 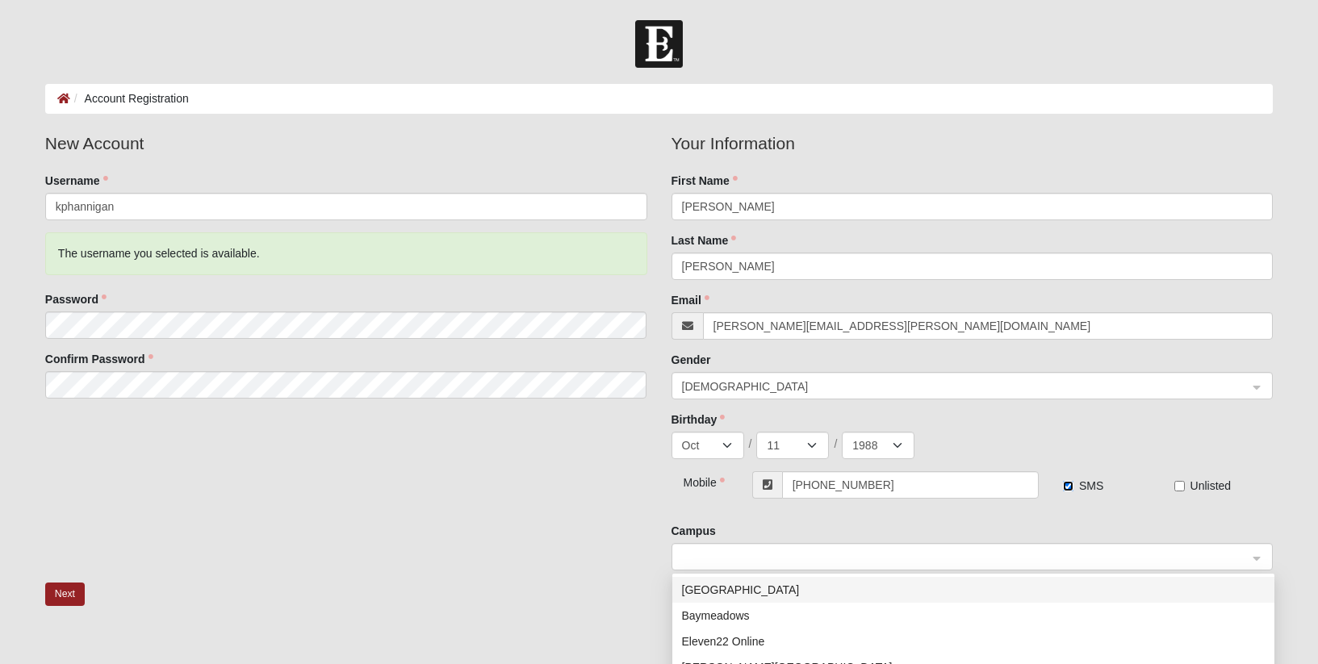 What do you see at coordinates (974, 590) in the screenshot?
I see `div: Arlington` at bounding box center [974, 590].